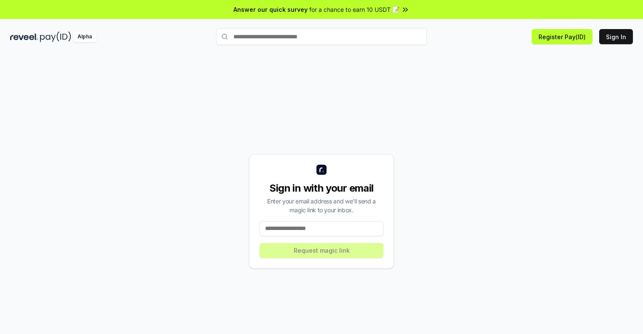 This screenshot has width=643, height=334. What do you see at coordinates (322, 170) in the screenshot?
I see `img: logo_small` at bounding box center [322, 170].